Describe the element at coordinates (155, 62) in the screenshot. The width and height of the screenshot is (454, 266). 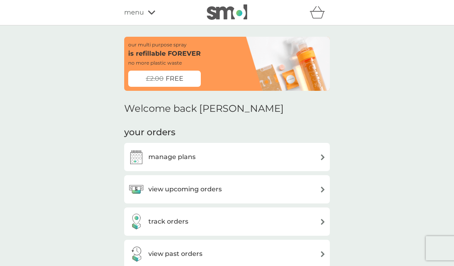
I see `p: no more plastic waste` at that location.